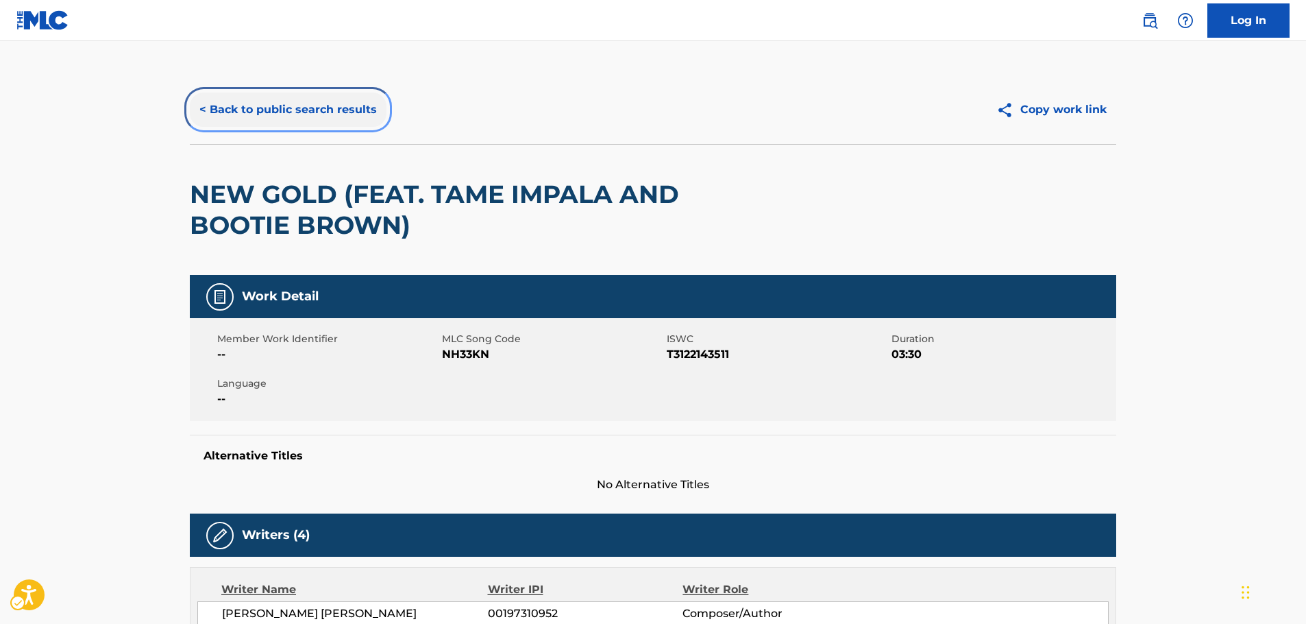  Describe the element at coordinates (1248, 21) in the screenshot. I see `a: Log In` at that location.